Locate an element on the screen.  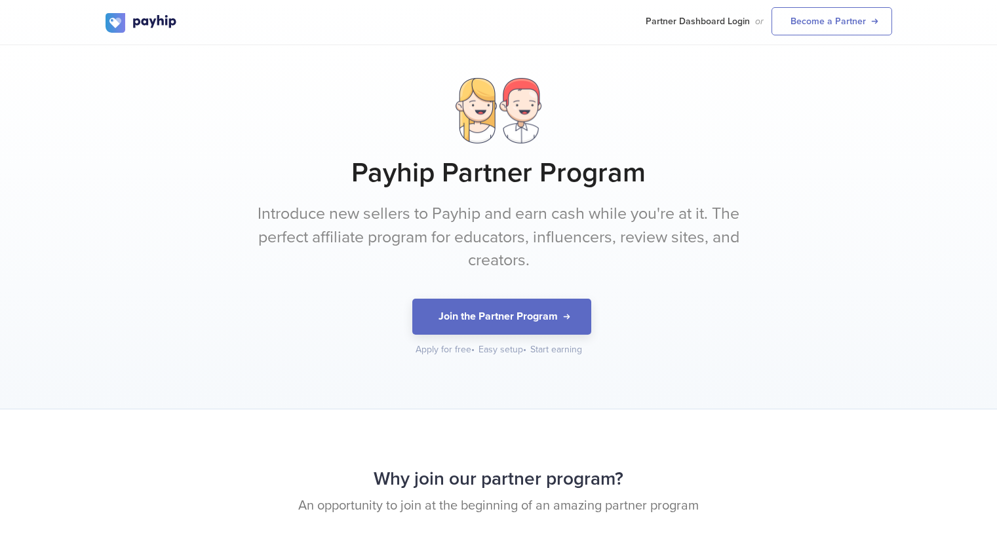
a: Become a Partner is located at coordinates (832, 21).